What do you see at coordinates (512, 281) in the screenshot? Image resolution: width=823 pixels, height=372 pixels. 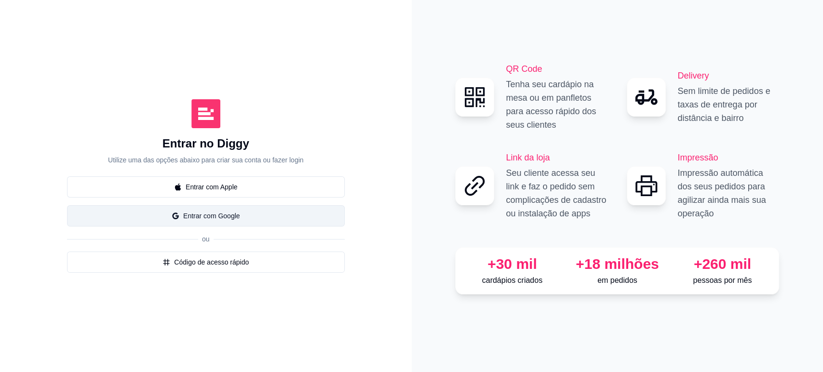 I see `p: cardápios criados` at bounding box center [512, 281].